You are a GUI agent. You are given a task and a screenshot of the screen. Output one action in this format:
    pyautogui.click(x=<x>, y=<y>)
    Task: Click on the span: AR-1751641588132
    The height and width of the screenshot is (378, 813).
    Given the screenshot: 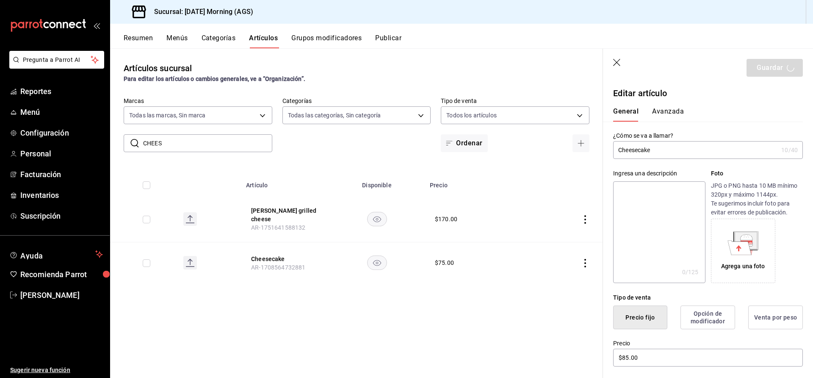 What is the action you would take?
    pyautogui.click(x=278, y=227)
    